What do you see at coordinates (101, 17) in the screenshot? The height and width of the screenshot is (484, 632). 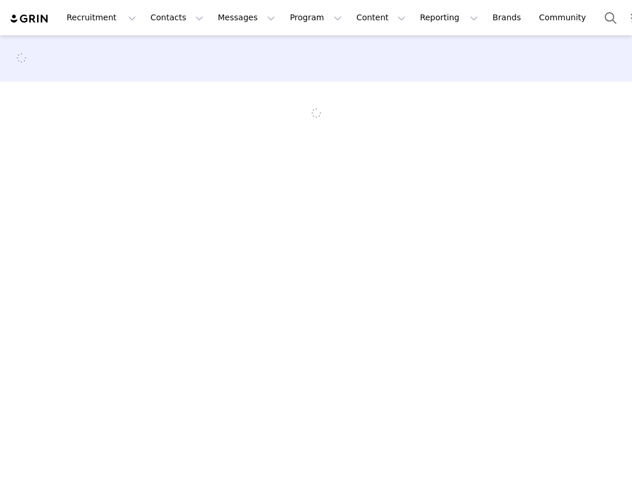 I see `button: Recruitment` at bounding box center [101, 17].